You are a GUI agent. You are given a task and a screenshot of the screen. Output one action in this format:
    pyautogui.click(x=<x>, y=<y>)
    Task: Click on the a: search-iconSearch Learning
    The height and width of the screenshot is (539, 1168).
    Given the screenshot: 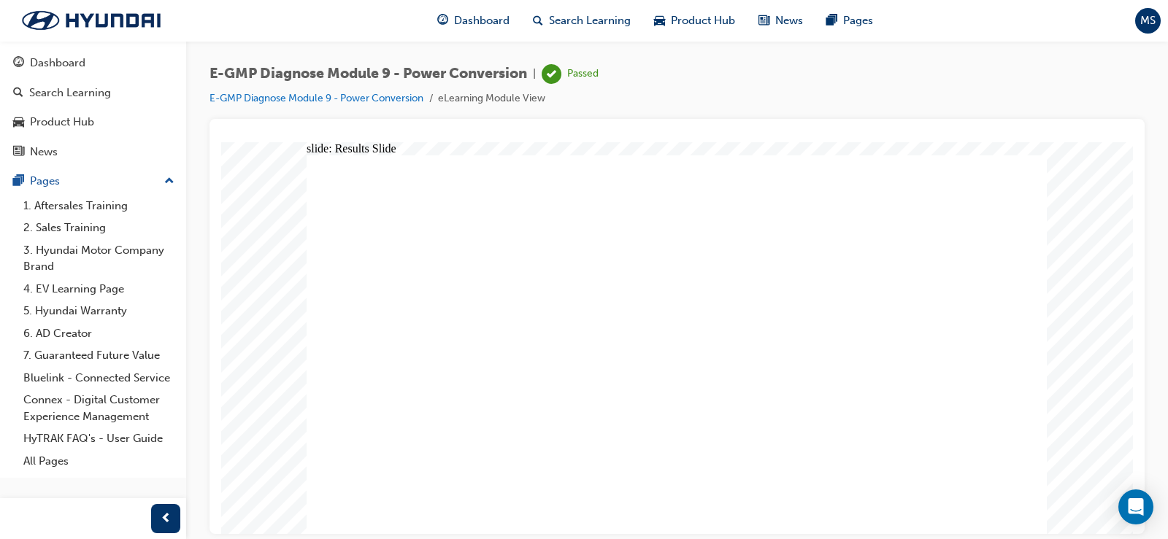 What is the action you would take?
    pyautogui.click(x=582, y=20)
    